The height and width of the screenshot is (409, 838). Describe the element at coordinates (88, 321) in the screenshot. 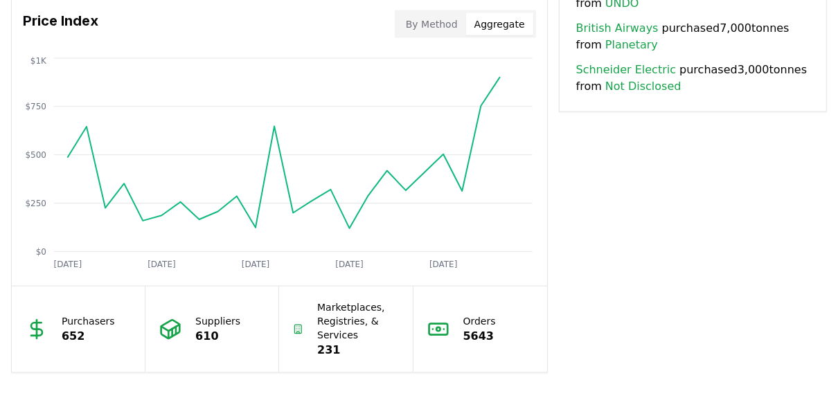

I see `p: Purchasers` at that location.